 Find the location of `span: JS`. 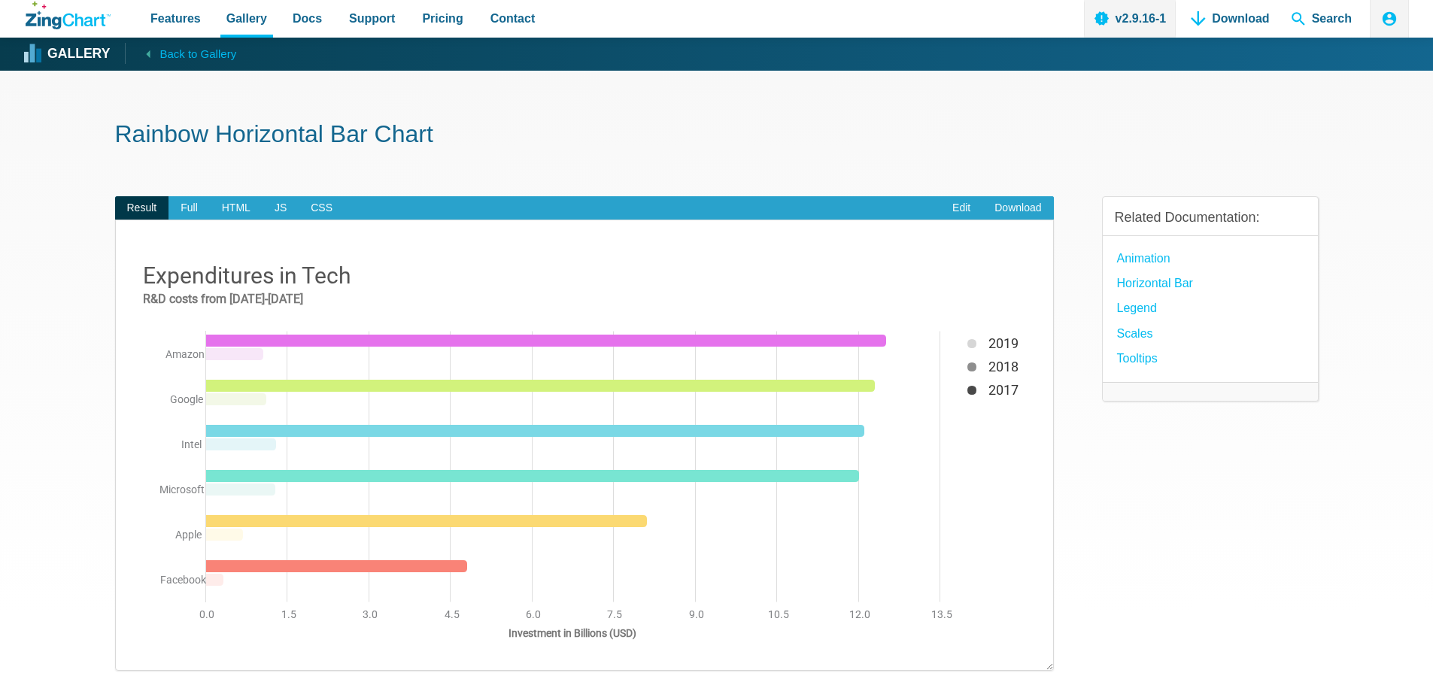

span: JS is located at coordinates (281, 208).